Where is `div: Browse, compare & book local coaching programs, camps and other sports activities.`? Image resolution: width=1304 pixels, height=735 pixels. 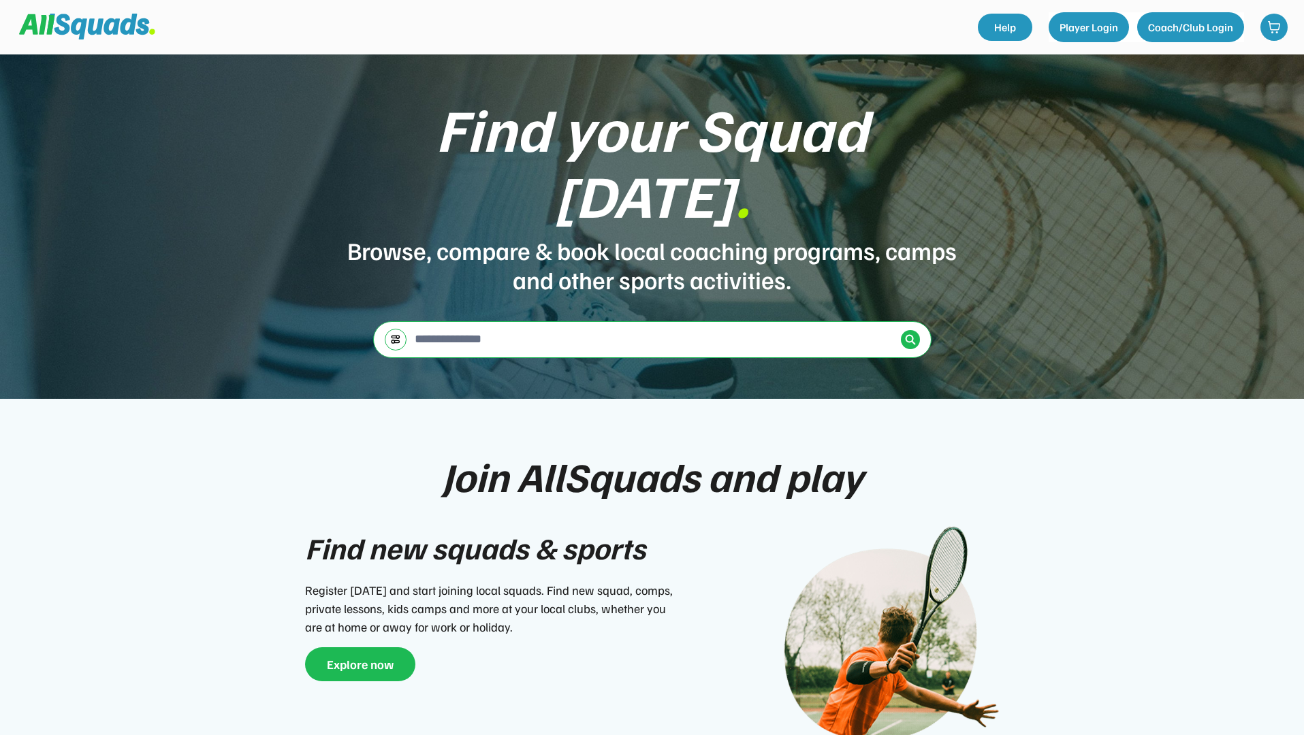 div: Browse, compare & book local coaching programs, camps and other sports activities. is located at coordinates (652, 265).